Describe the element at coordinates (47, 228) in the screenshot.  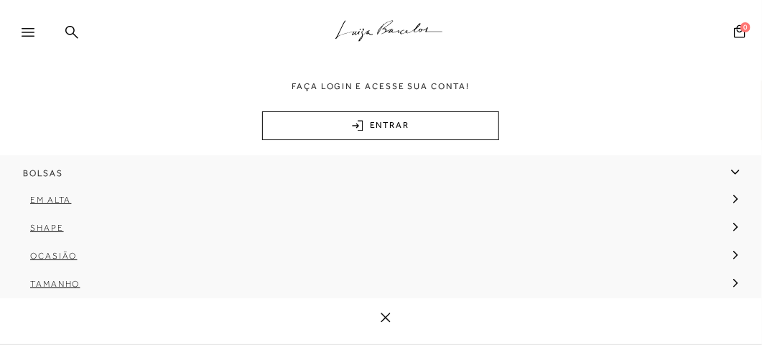
I see `span: Shape` at that location.